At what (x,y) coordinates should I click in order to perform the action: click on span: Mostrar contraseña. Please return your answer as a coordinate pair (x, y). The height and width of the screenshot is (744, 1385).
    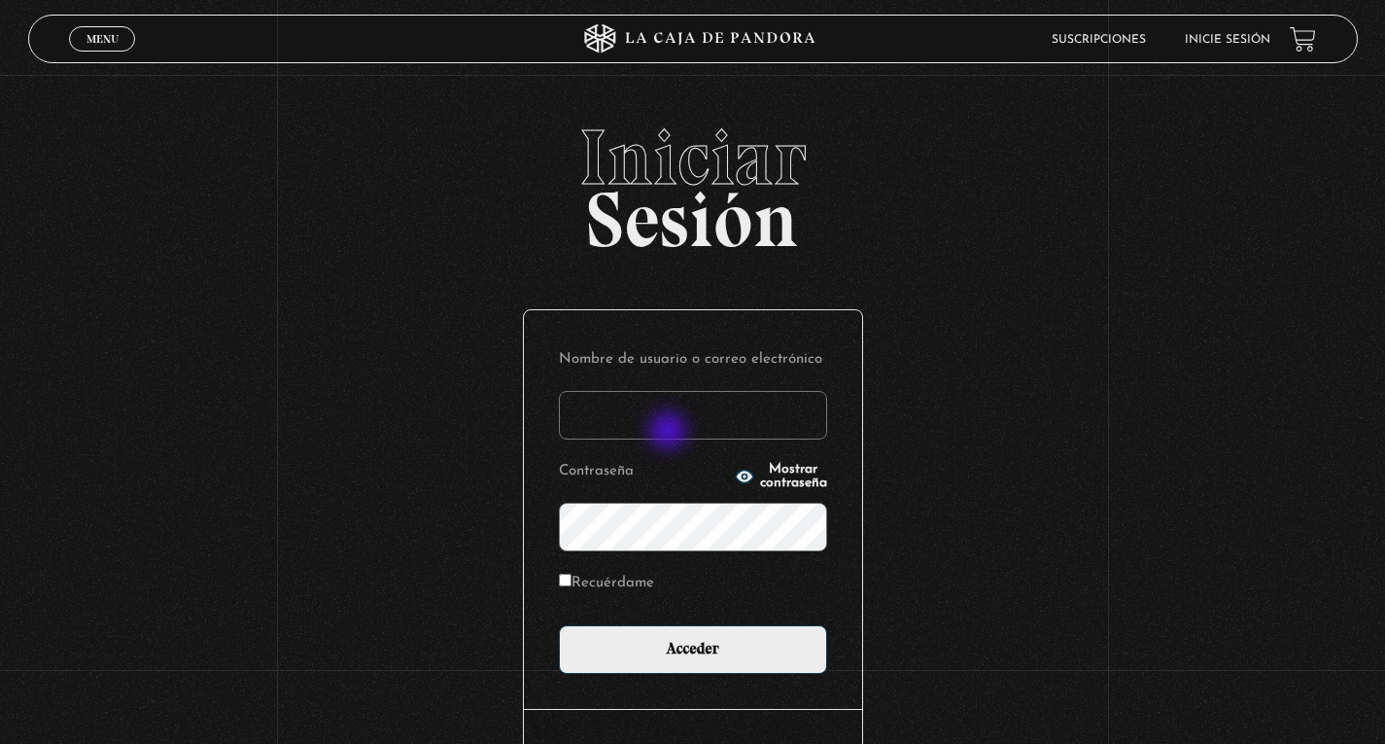
    Looking at the image, I should click on (793, 476).